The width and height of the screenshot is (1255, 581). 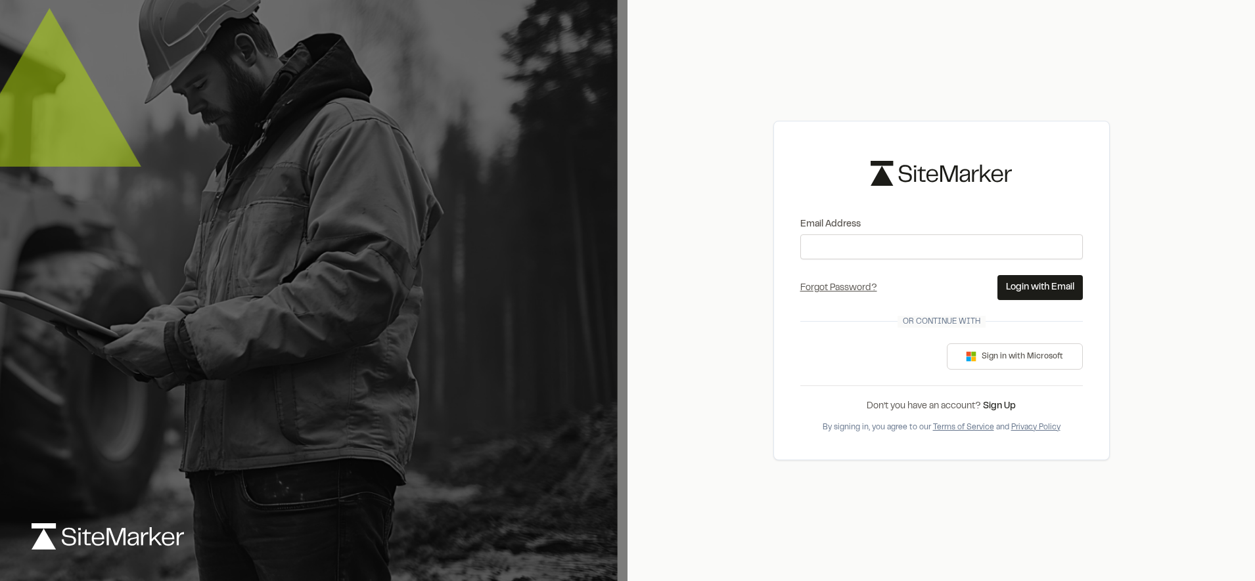 I want to click on button: Privacy Policy, so click(x=1035, y=428).